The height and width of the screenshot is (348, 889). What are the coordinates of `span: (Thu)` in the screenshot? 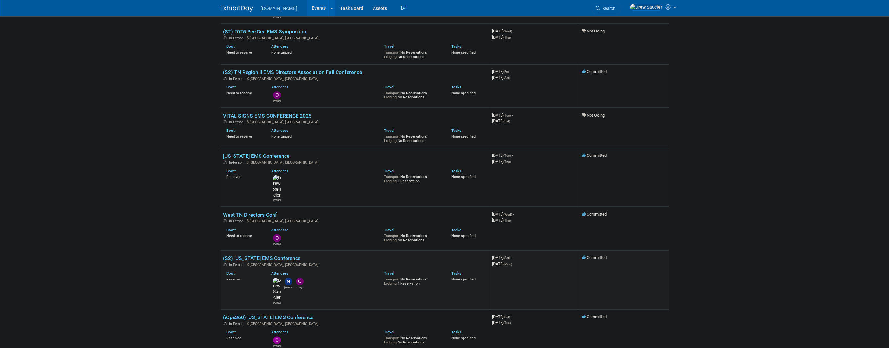 It's located at (507, 162).